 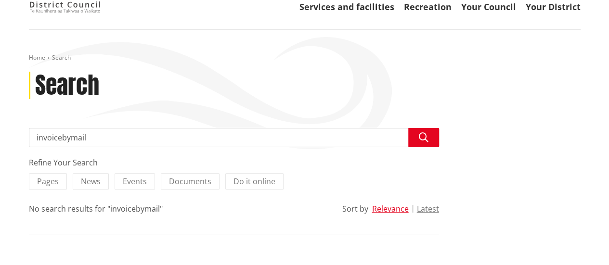 What do you see at coordinates (234, 163) in the screenshot?
I see `div: Refine Your Search` at bounding box center [234, 163].